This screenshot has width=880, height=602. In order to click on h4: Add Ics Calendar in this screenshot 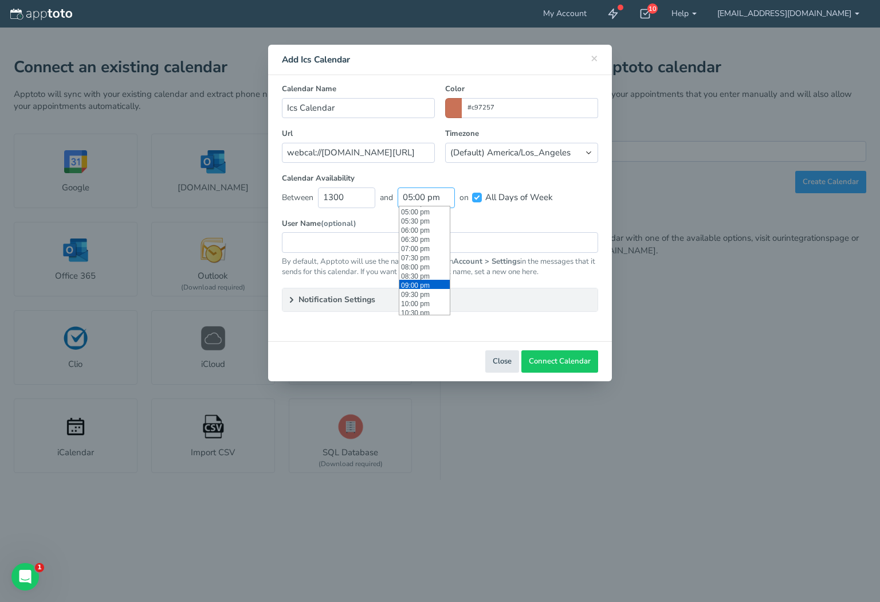, I will do `click(440, 60)`.